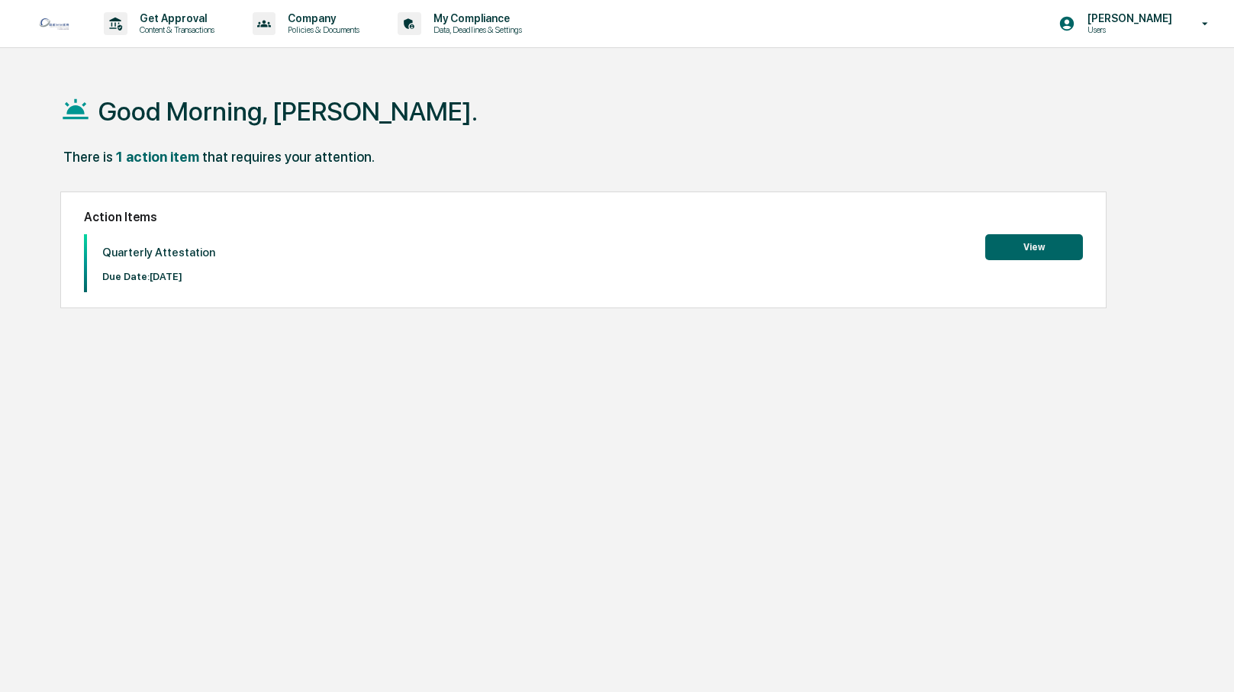 Image resolution: width=1234 pixels, height=692 pixels. Describe the element at coordinates (157, 156) in the screenshot. I see `div: 1 action item` at that location.